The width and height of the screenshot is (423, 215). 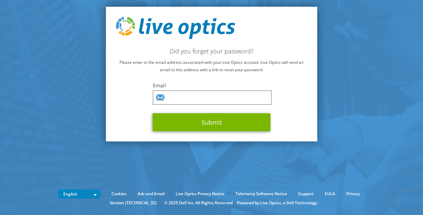 What do you see at coordinates (211, 51) in the screenshot?
I see `h2: Did you forget your password?` at bounding box center [211, 51].